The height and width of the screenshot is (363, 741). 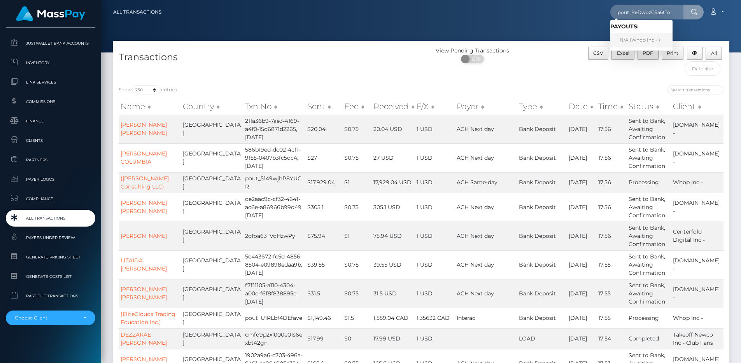 What do you see at coordinates (642, 40) in the screenshot?
I see `a: N/A (Whop Inc - )` at bounding box center [642, 40].